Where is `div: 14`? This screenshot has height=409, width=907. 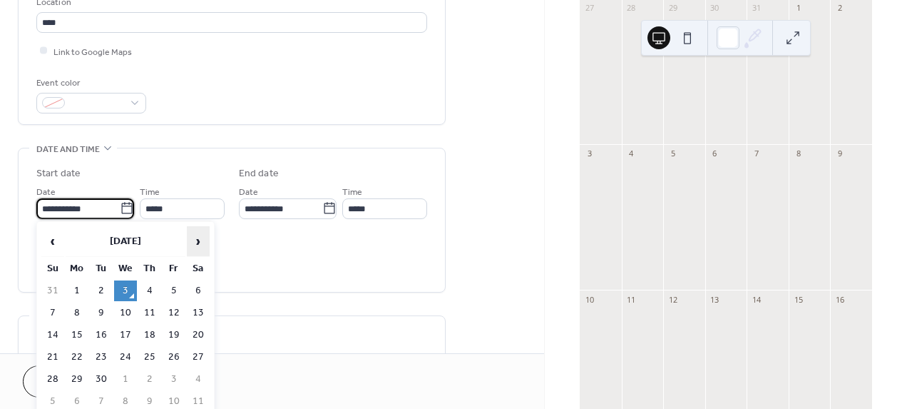 div: 14 is located at coordinates (756, 299).